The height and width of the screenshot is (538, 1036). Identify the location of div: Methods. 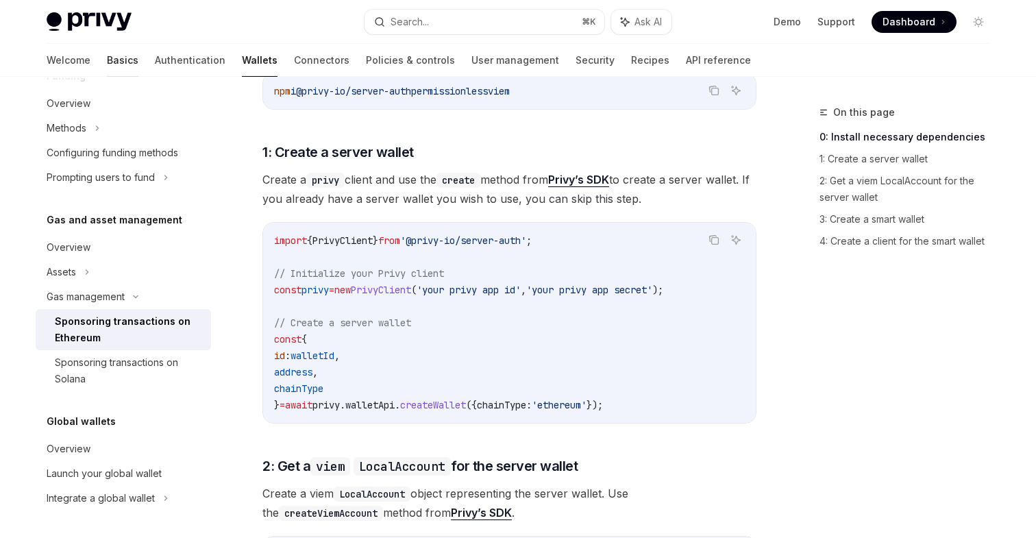
(66, 128).